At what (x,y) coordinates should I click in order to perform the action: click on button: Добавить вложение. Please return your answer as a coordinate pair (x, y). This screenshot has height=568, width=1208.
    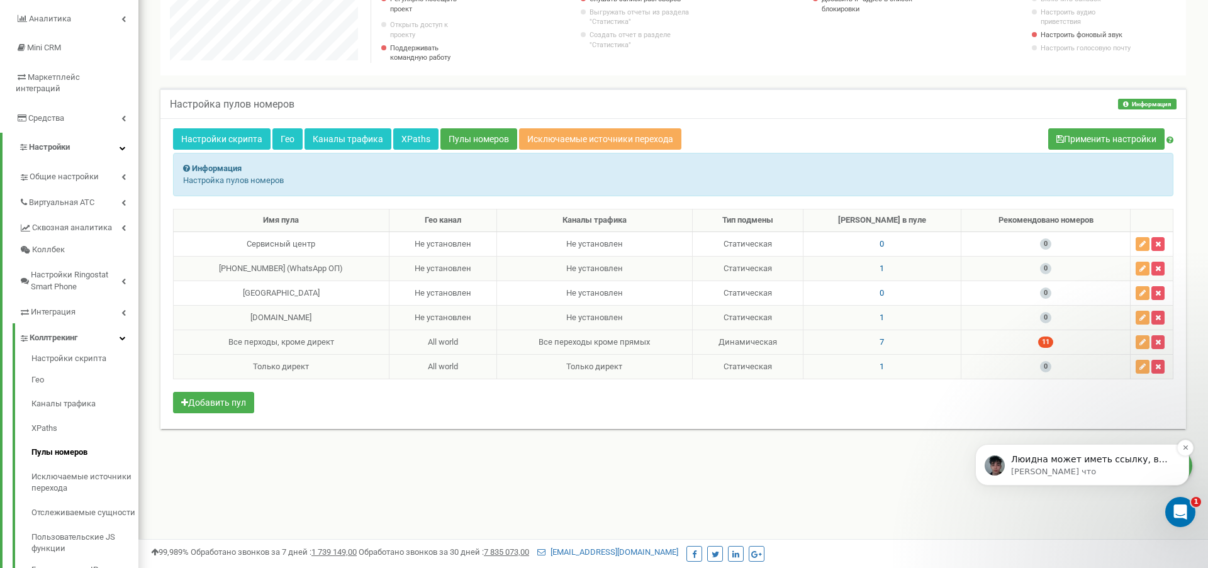
    Looking at the image, I should click on (65, 417).